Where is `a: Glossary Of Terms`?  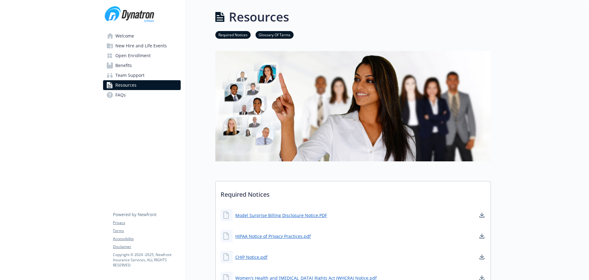 a: Glossary Of Terms is located at coordinates (275, 34).